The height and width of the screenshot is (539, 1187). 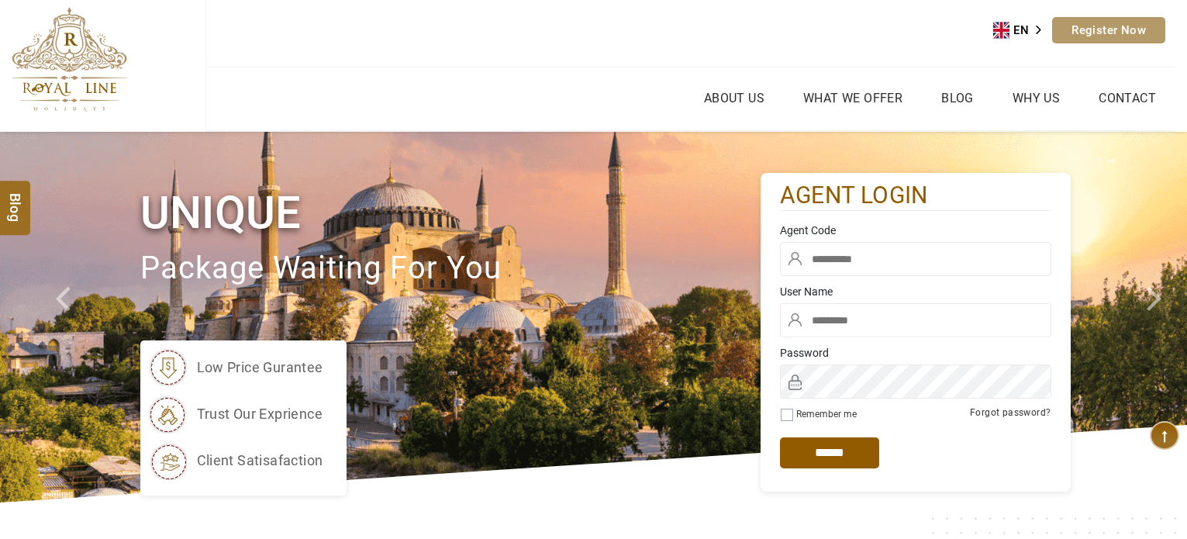 I want to click on aside: Language selected: English, so click(x=1023, y=30).